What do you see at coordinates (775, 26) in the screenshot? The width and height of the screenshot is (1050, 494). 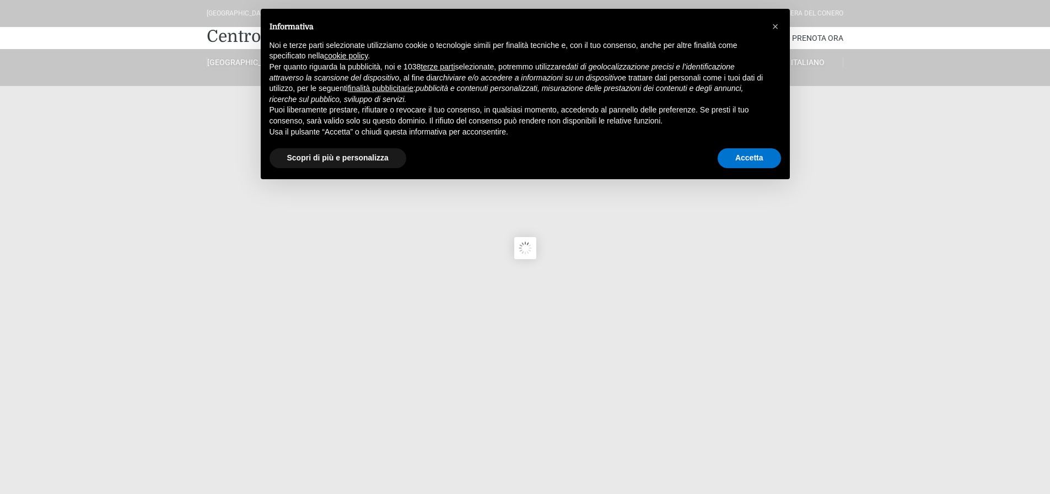 I see `button: Chiudi questa informativa` at bounding box center [775, 26].